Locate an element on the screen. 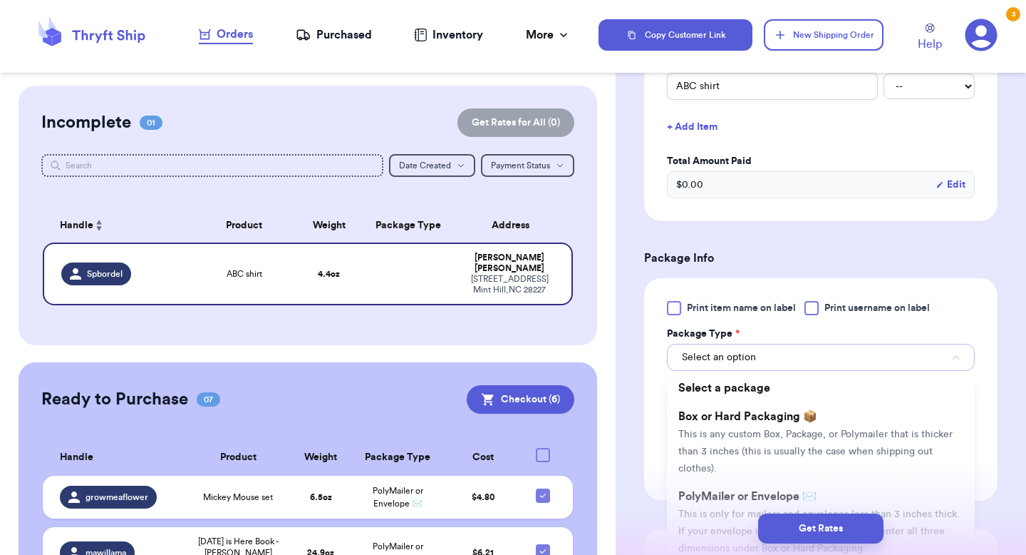 The width and height of the screenshot is (1026, 555). label: Package Type is located at coordinates (704, 334).